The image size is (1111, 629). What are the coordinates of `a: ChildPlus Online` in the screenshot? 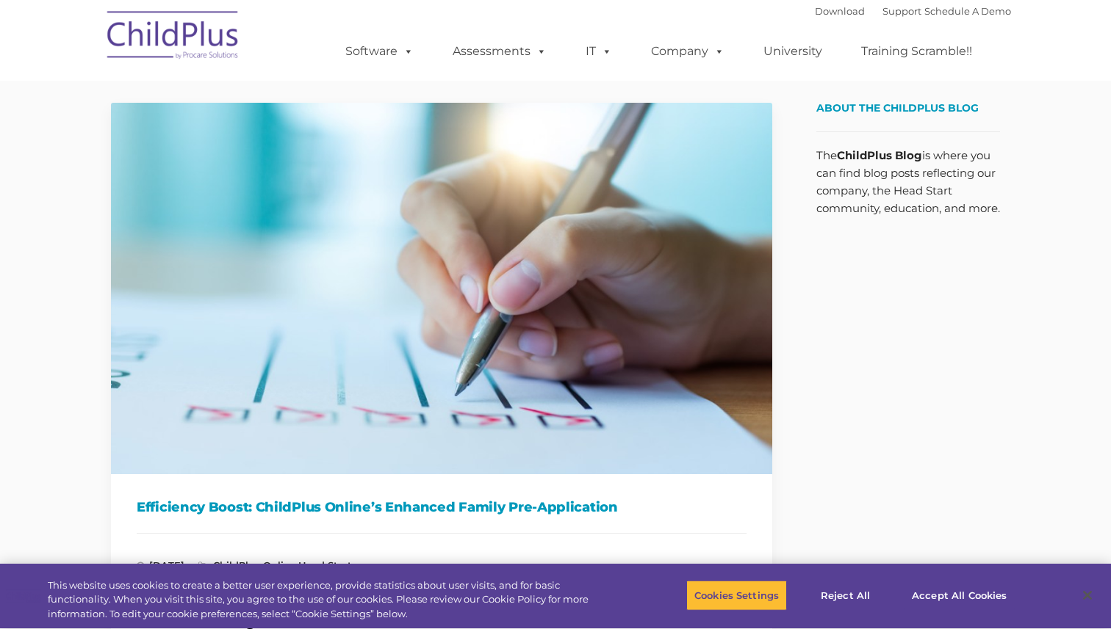 It's located at (254, 566).